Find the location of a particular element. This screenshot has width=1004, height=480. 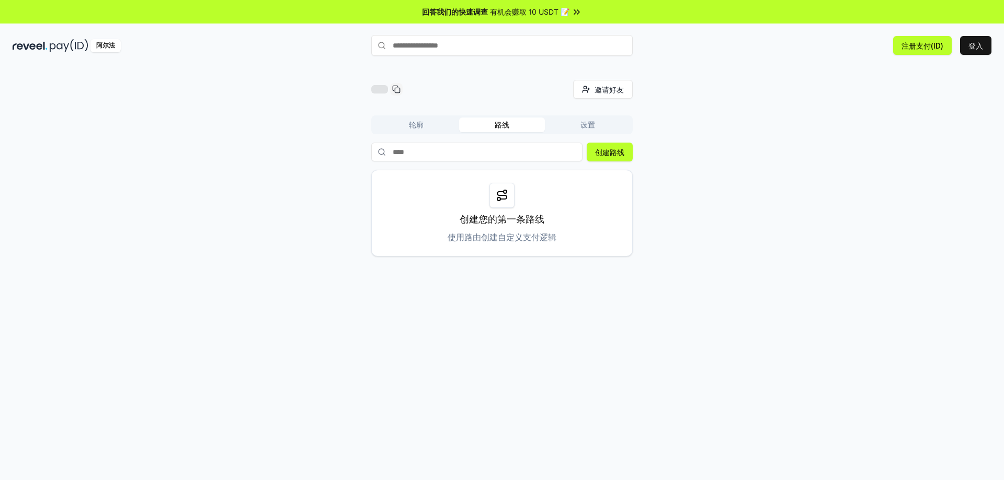

button: 邀请好友 is located at coordinates (603, 89).